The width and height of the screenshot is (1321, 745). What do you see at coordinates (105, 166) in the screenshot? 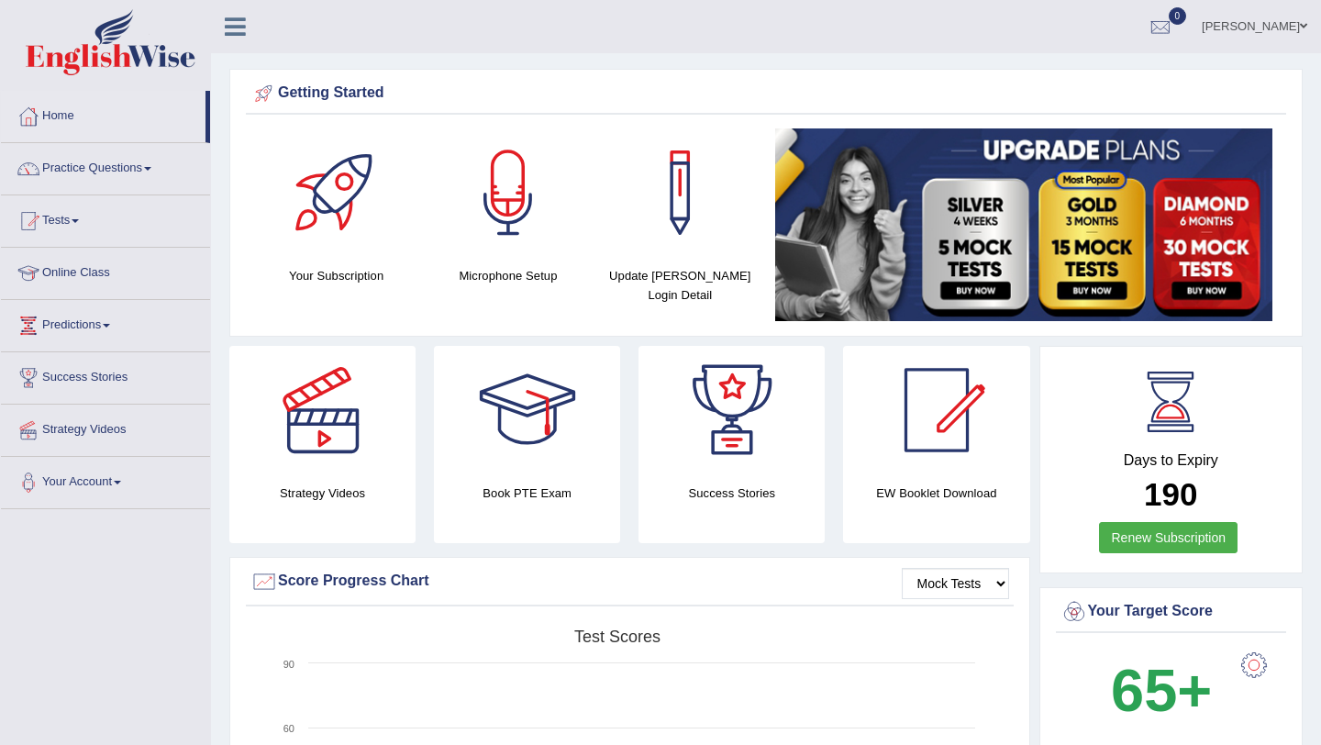
I see `a: Practice Questions` at bounding box center [105, 166].